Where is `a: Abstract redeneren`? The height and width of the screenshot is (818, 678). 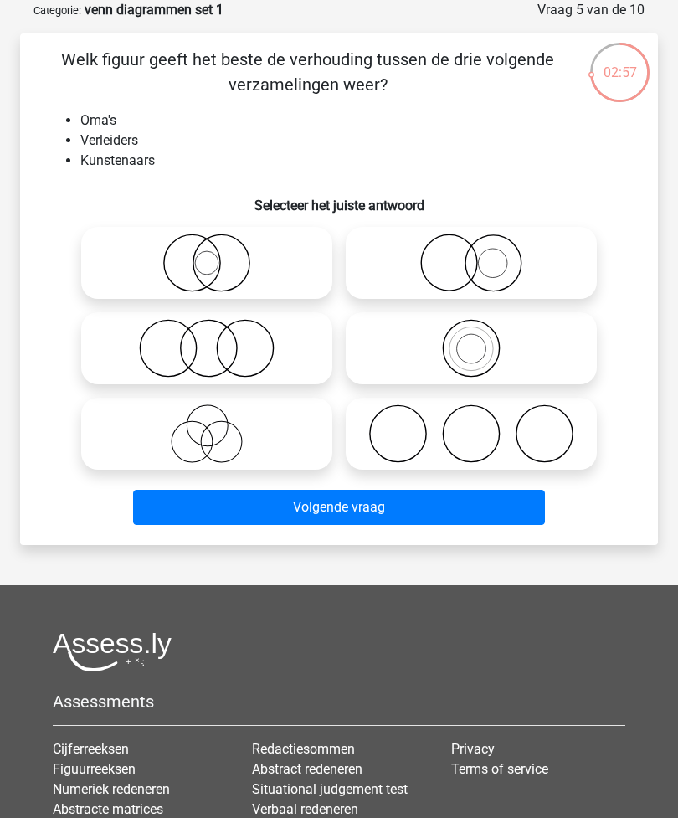
a: Abstract redeneren is located at coordinates (307, 768).